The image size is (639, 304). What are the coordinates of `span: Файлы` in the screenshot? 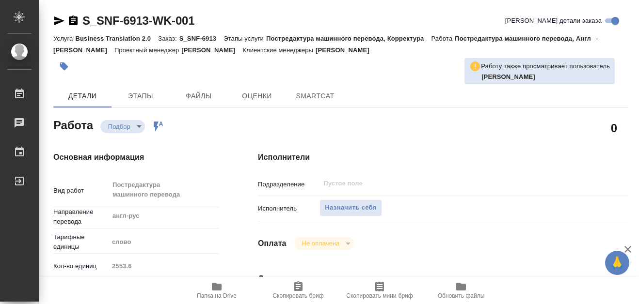 It's located at (199, 96).